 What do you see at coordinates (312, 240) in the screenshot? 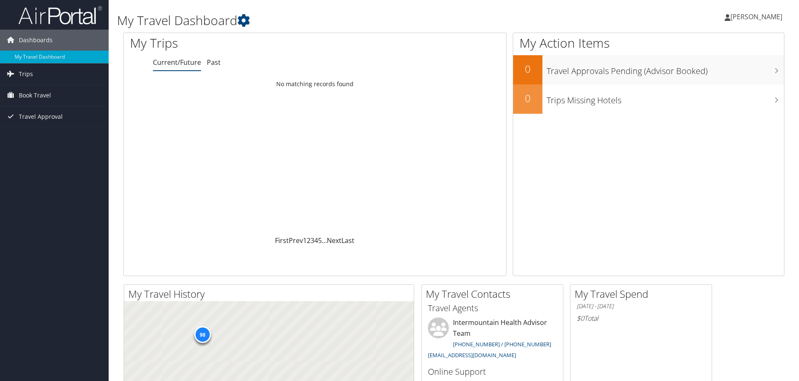
I see `a: 3` at bounding box center [312, 240].